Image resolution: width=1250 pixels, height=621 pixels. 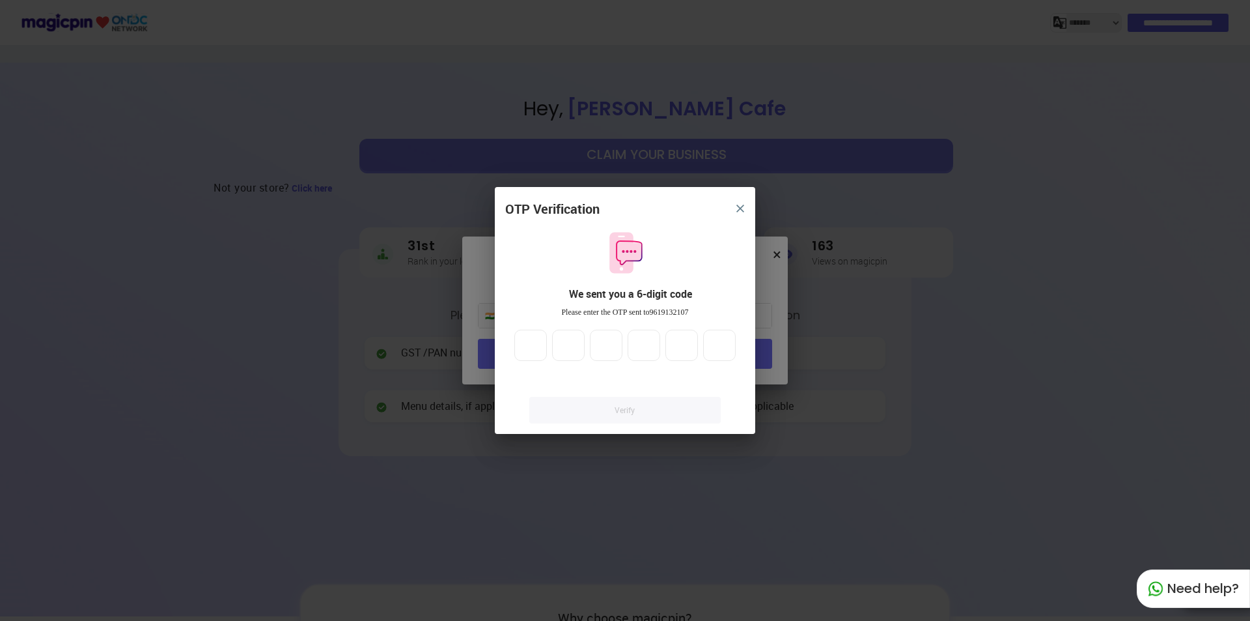 I want to click on div: OTP Verification, so click(x=552, y=209).